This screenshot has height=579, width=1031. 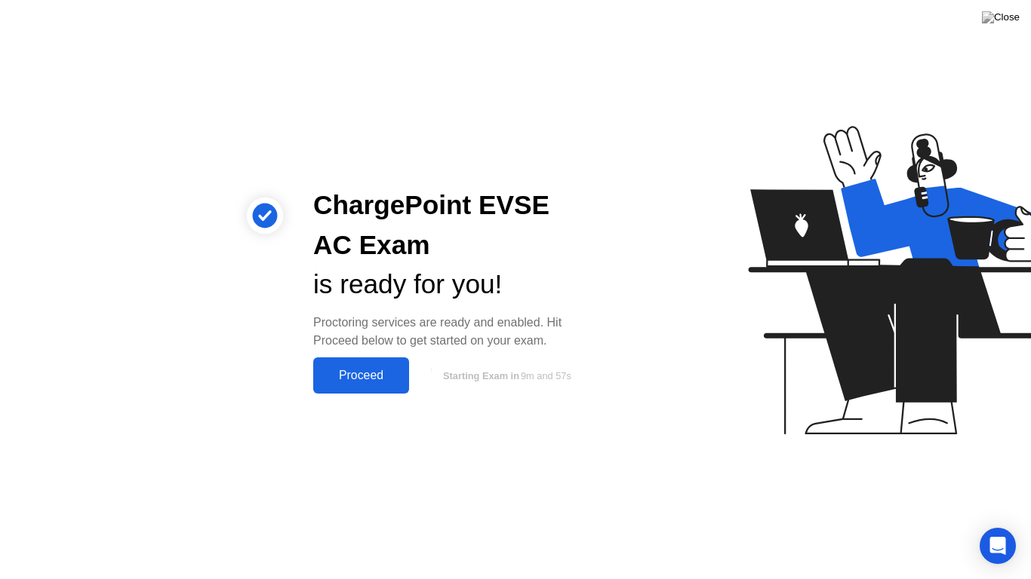 I want to click on div: Open Intercom Messenger, so click(x=997, y=546).